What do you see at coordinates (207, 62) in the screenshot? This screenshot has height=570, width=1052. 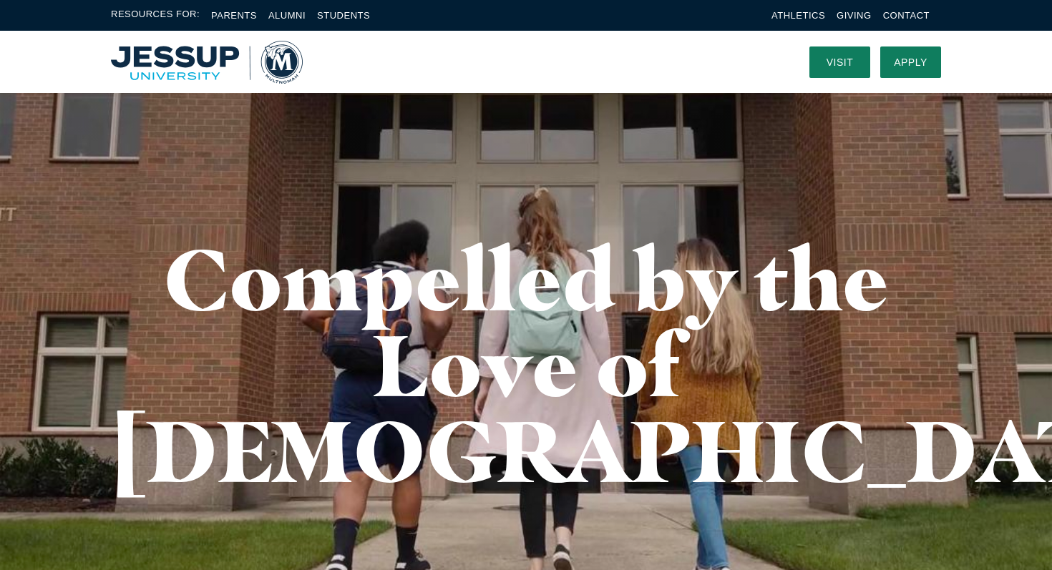 I see `a: Home` at bounding box center [207, 62].